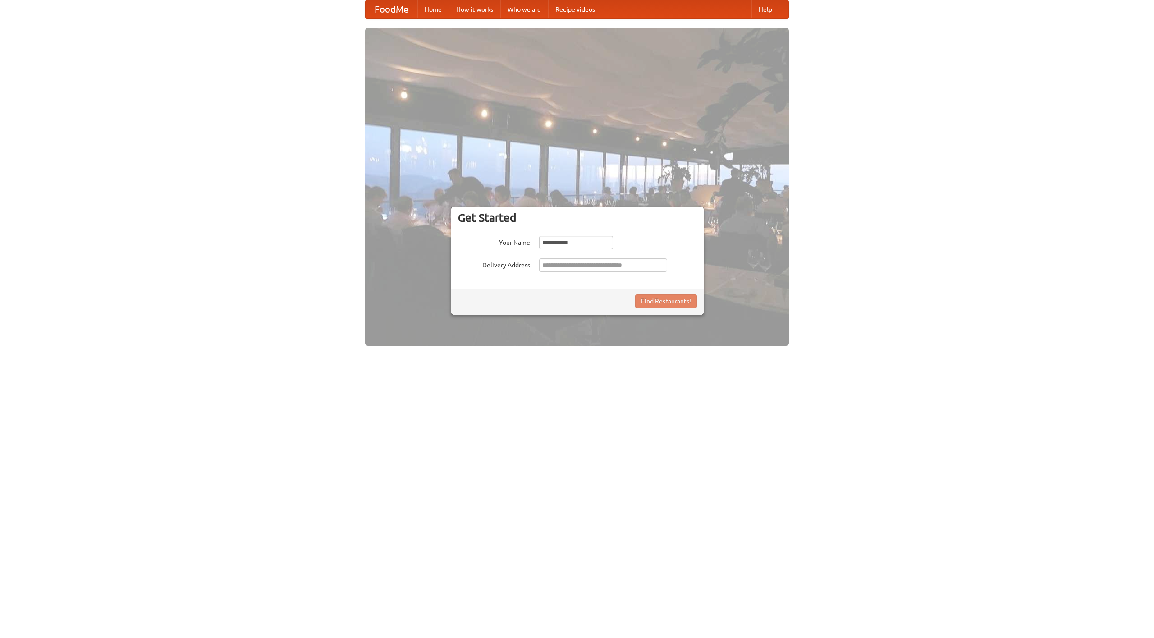 The image size is (1154, 638). What do you see at coordinates (575, 9) in the screenshot?
I see `a: Recipe videos` at bounding box center [575, 9].